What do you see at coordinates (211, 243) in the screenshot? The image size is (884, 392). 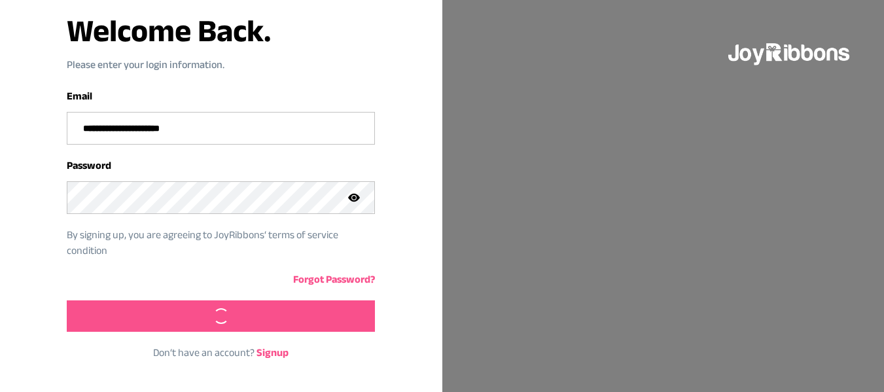 I see `p: By signing up, you are agreeing to JoyRibbons‘ terms of service condition` at bounding box center [211, 243].